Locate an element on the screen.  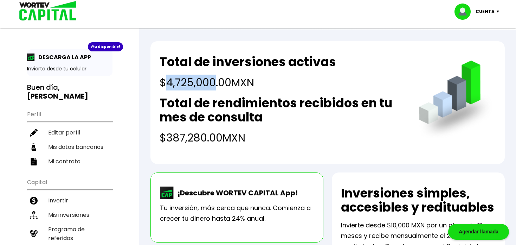
p: Tu inversión, más cerca que nunca. Comienza a crecer tu dinero hasta 24% anual. is located at coordinates (237, 213).